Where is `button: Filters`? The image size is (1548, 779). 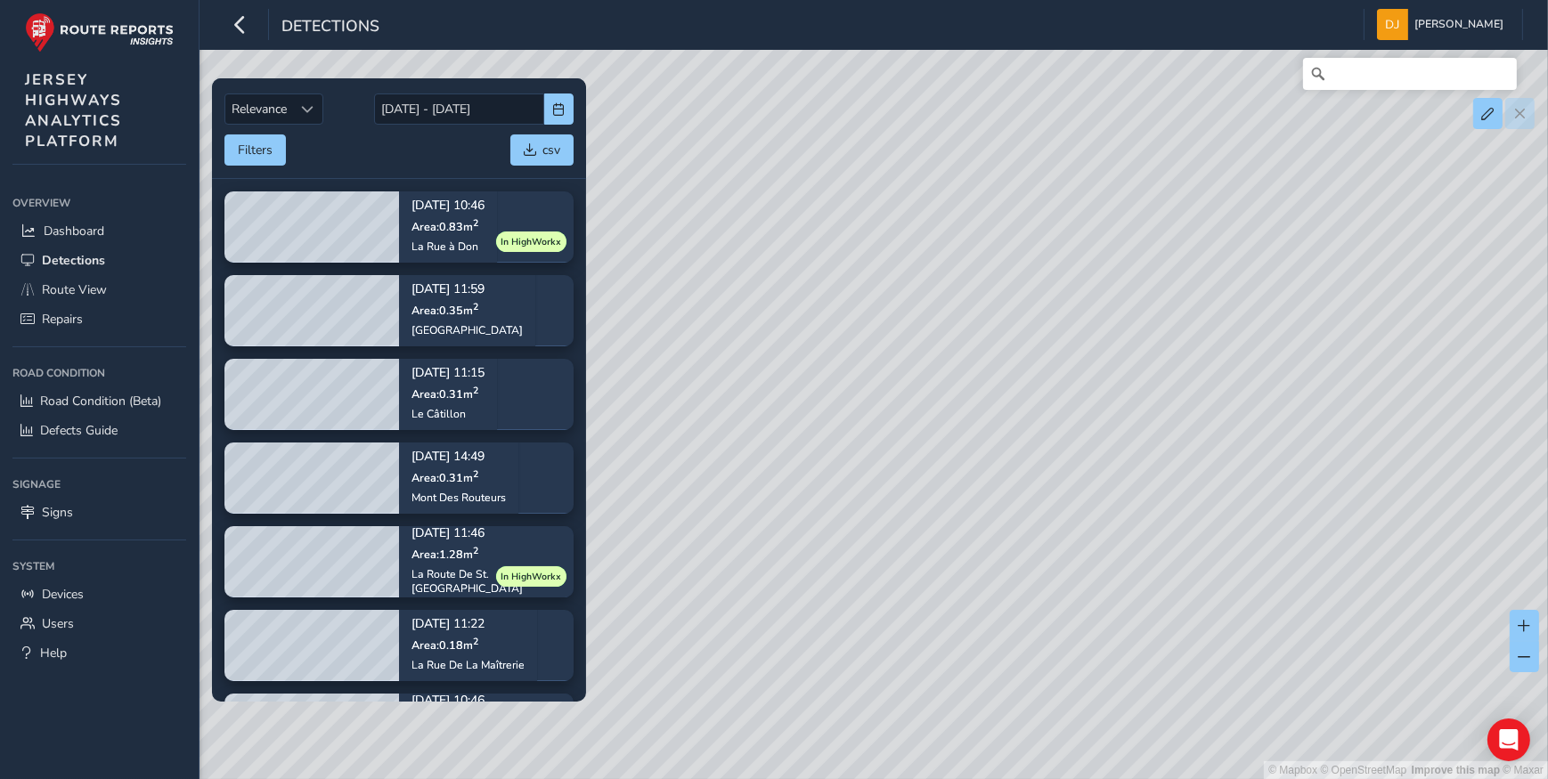
button: Filters is located at coordinates (255, 150).